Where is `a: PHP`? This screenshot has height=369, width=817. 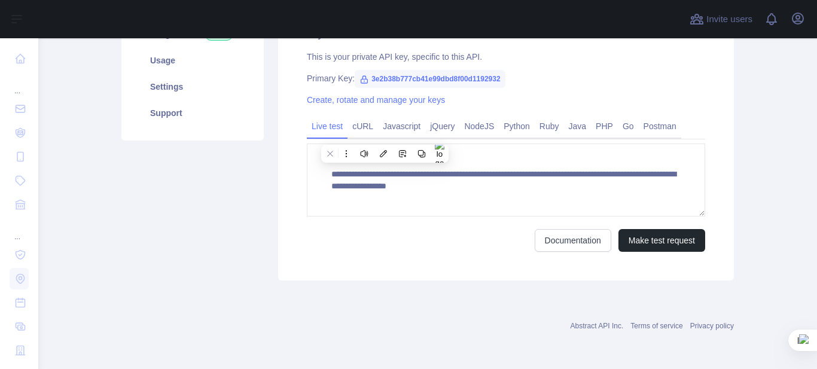 a: PHP is located at coordinates (604, 126).